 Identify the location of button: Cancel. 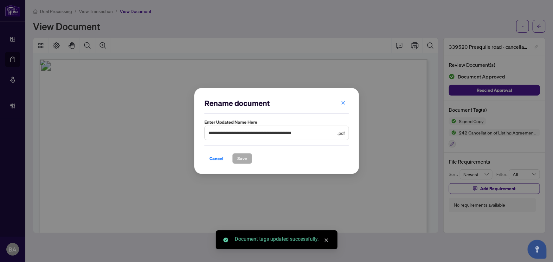
(216, 159).